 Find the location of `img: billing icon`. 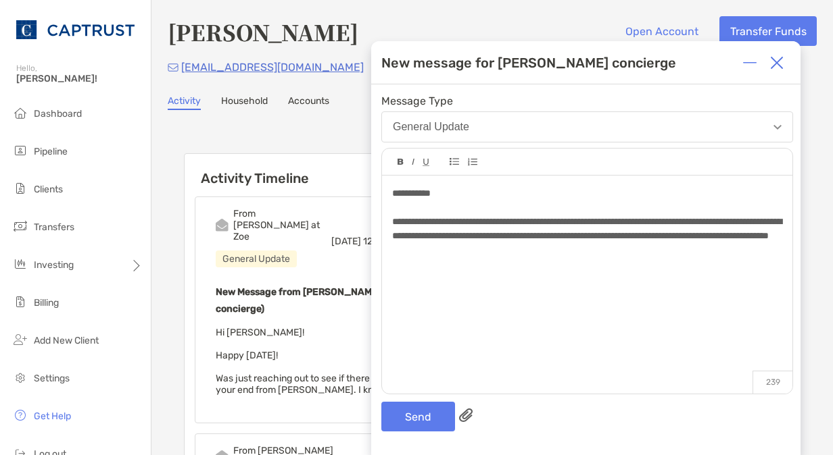

img: billing icon is located at coordinates (20, 302).